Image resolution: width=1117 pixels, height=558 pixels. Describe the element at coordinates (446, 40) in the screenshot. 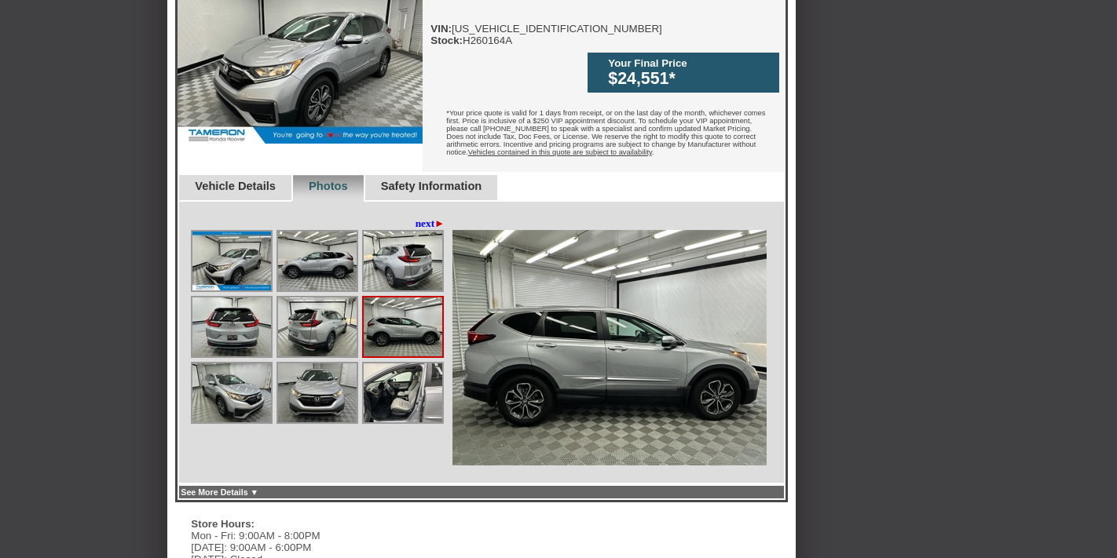

I see `b: Stock:` at that location.